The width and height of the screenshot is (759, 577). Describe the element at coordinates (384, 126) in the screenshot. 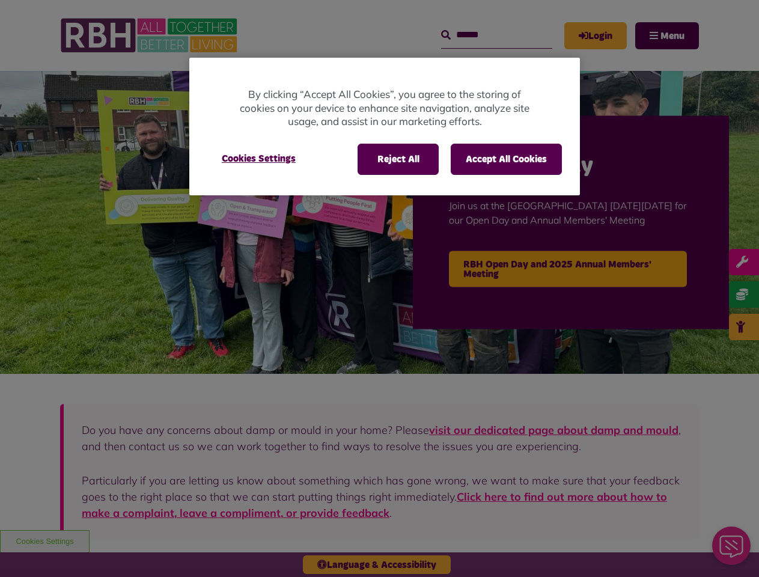

I see `div: Cookie banner` at that location.